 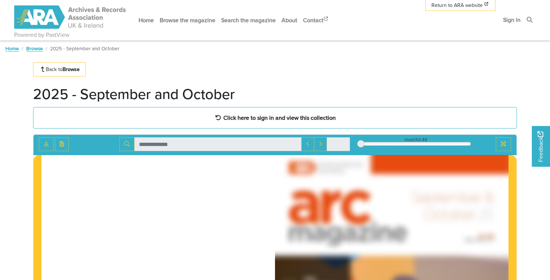 What do you see at coordinates (541, 147) in the screenshot?
I see `span: Feedback` at bounding box center [541, 147].